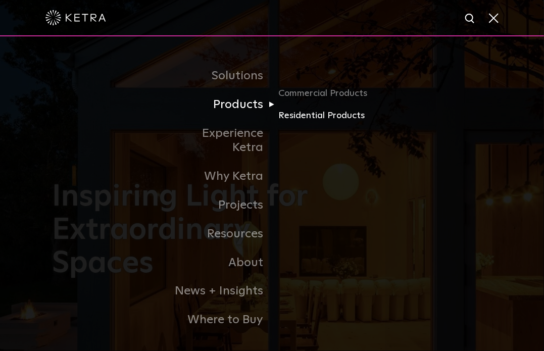 The width and height of the screenshot is (544, 351). Describe the element at coordinates (220, 263) in the screenshot. I see `a: About` at that location.